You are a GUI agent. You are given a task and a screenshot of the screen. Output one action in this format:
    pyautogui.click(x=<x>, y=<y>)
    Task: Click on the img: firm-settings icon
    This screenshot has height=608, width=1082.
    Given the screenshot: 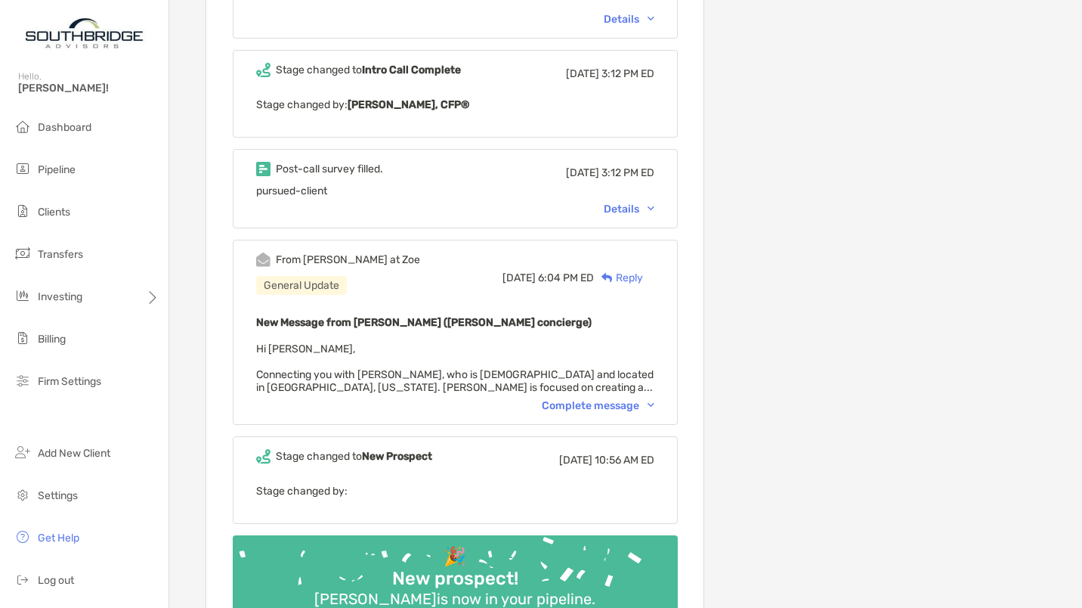 What is the action you would take?
    pyautogui.click(x=23, y=380)
    